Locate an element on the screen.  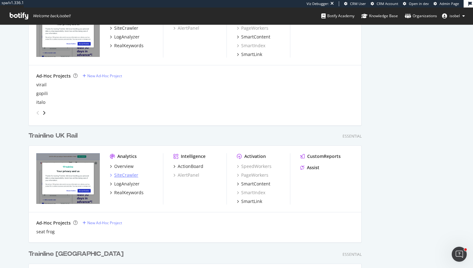
a: gopili is located at coordinates (42, 94).